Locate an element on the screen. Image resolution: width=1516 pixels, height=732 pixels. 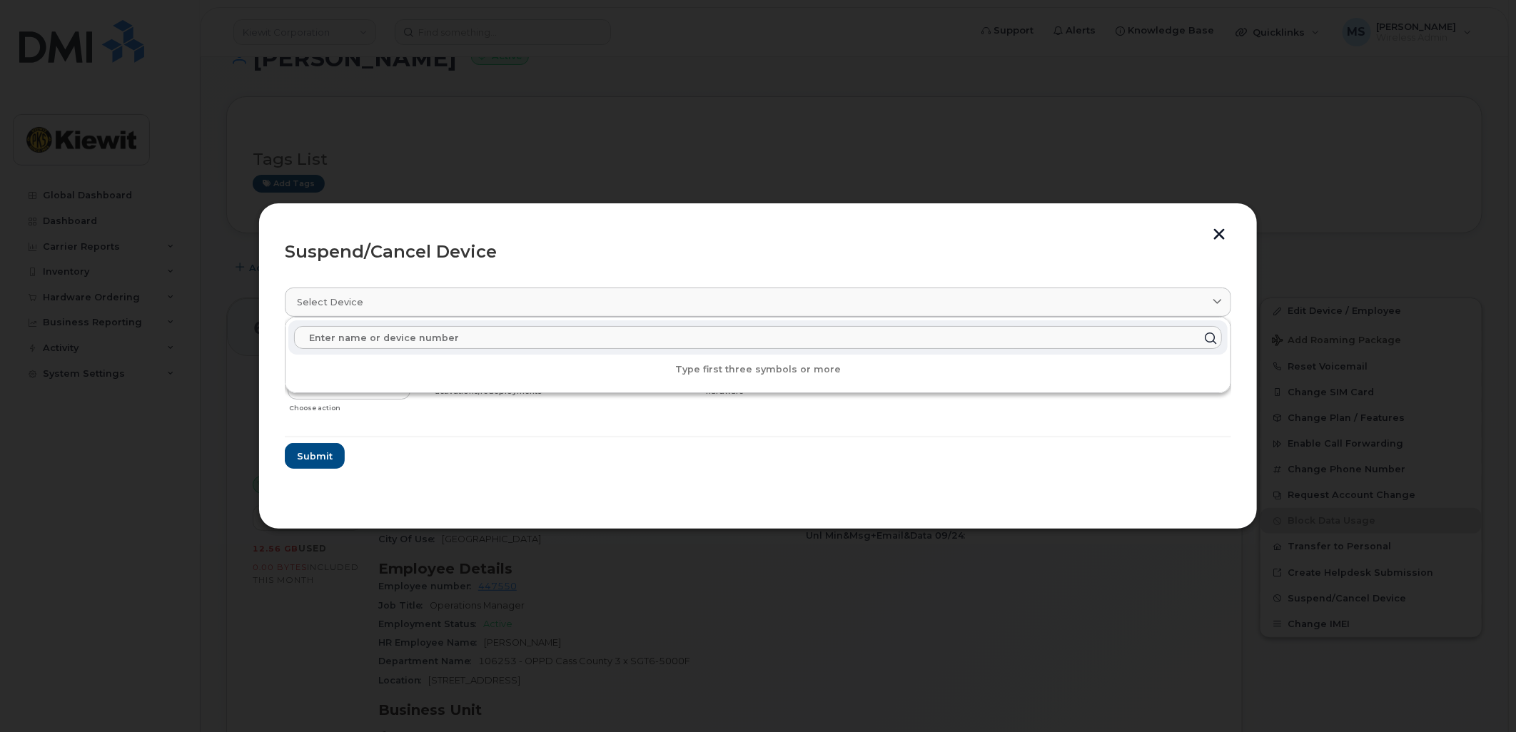
div: Choose action is located at coordinates (350, 405).